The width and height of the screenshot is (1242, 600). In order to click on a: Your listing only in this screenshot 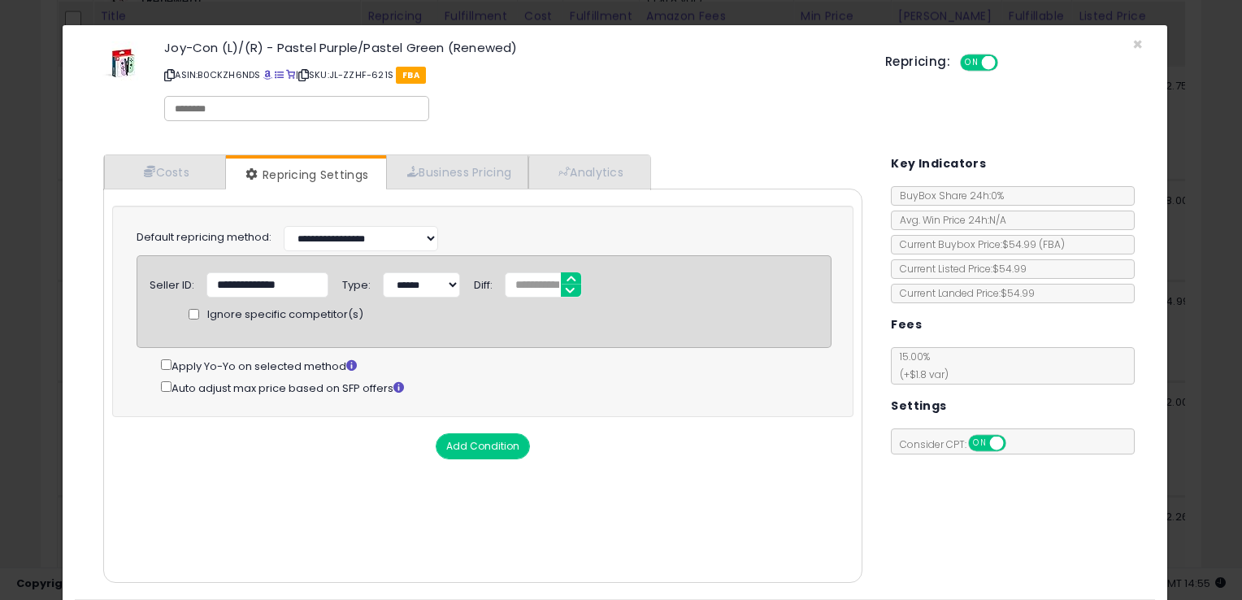, I will do `click(290, 75)`.